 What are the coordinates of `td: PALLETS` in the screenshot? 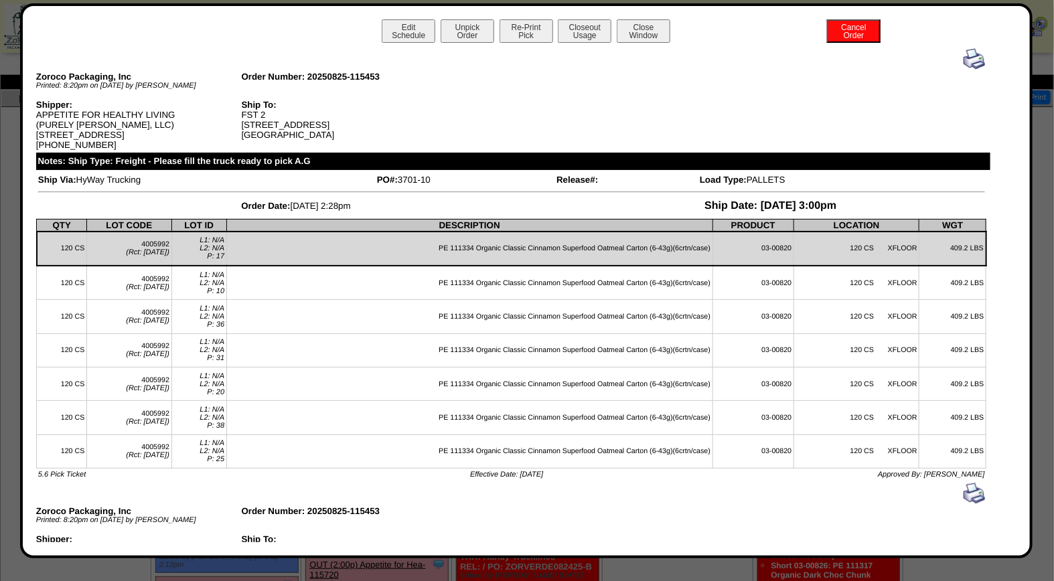 It's located at (843, 179).